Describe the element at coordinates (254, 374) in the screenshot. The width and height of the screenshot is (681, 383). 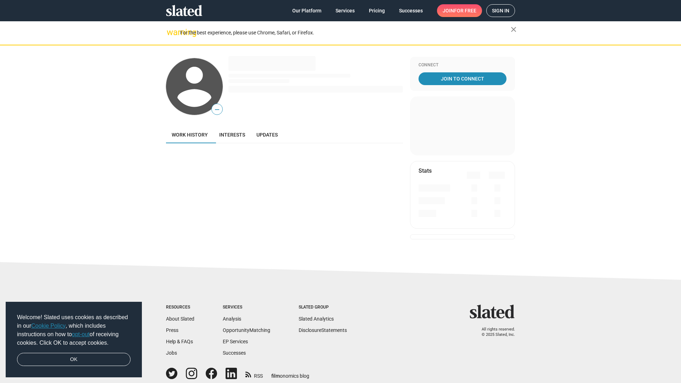
I see `a: RSS` at that location.